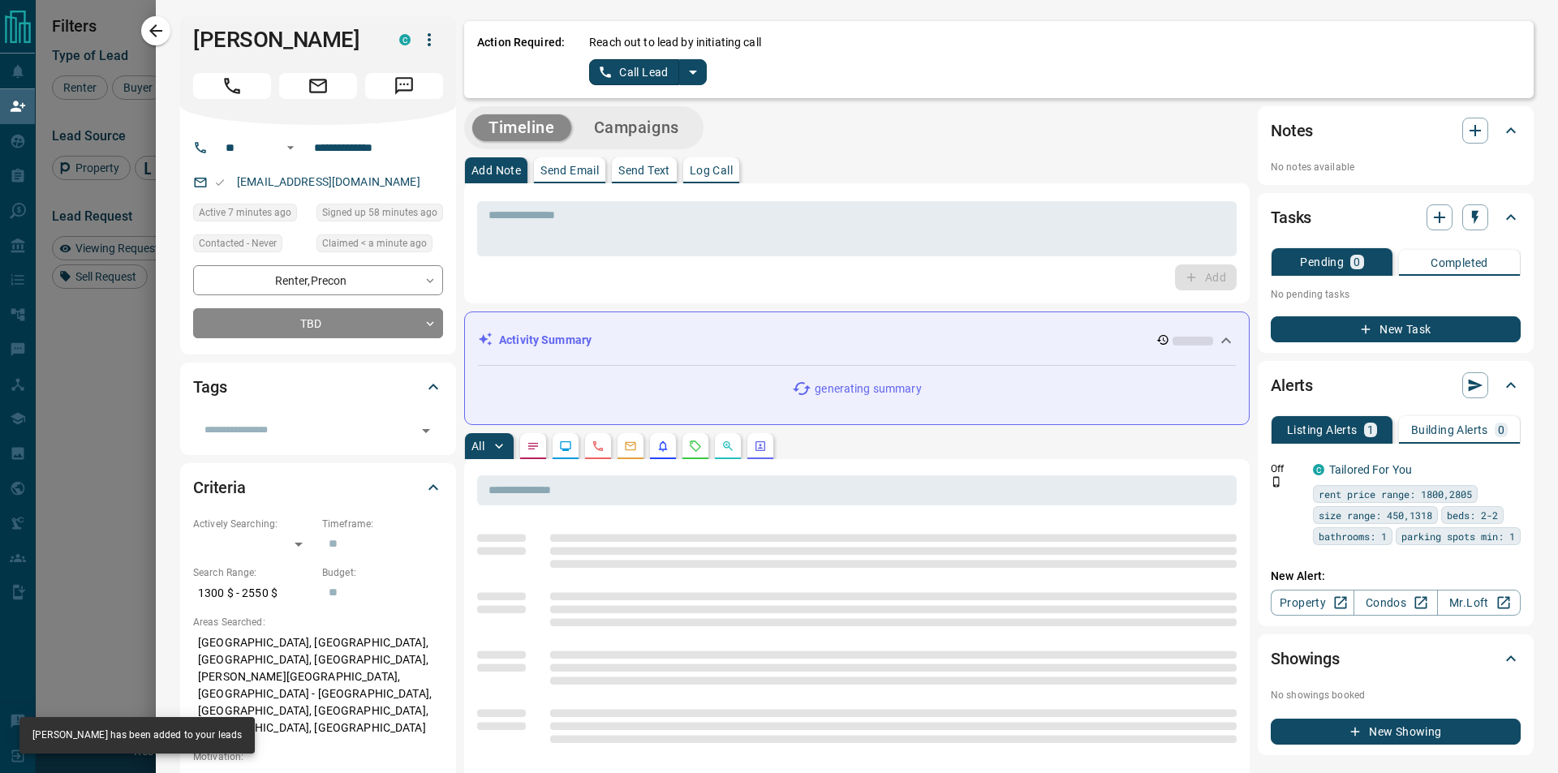  What do you see at coordinates (634, 72) in the screenshot?
I see `button: Call Lead` at bounding box center [634, 72].